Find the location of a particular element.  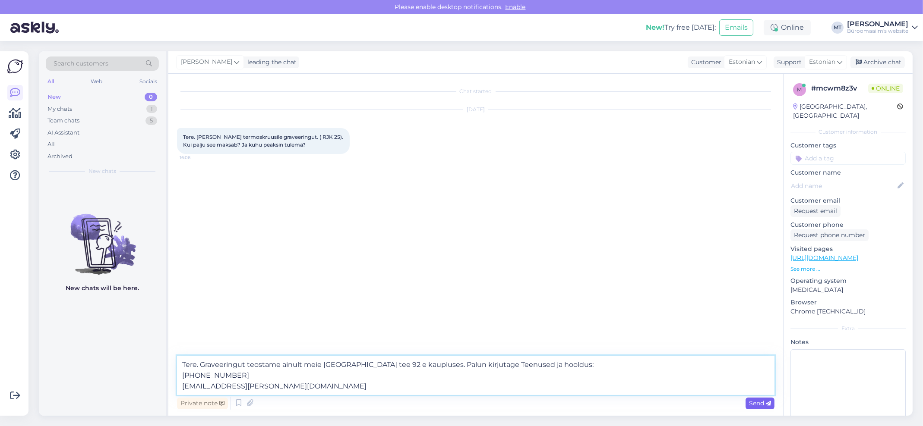

b: New! is located at coordinates (655, 27).